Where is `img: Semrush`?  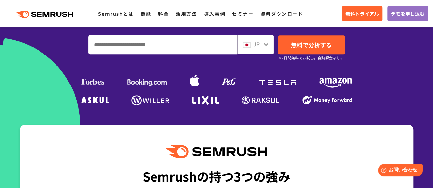 img: Semrush is located at coordinates (216, 152).